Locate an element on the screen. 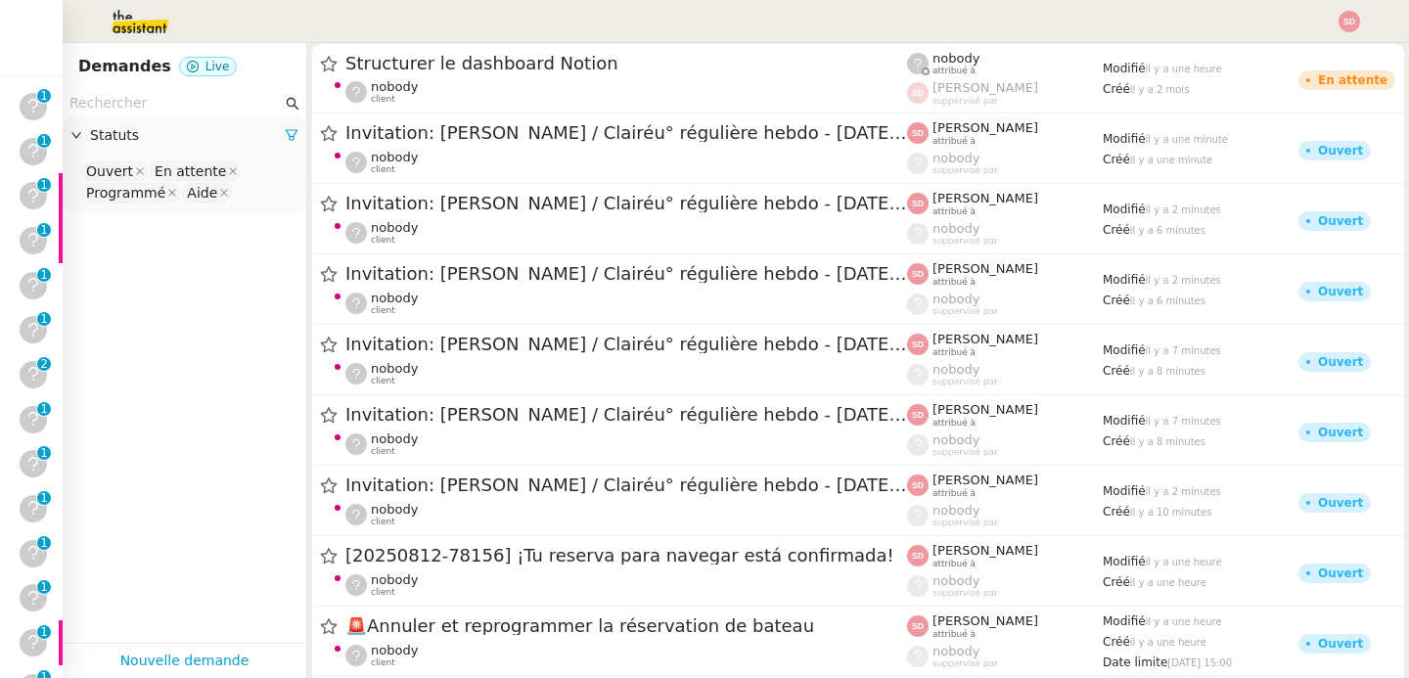 This screenshot has height=678, width=1409. nz-page-header-title: Demandes is located at coordinates (124, 67).